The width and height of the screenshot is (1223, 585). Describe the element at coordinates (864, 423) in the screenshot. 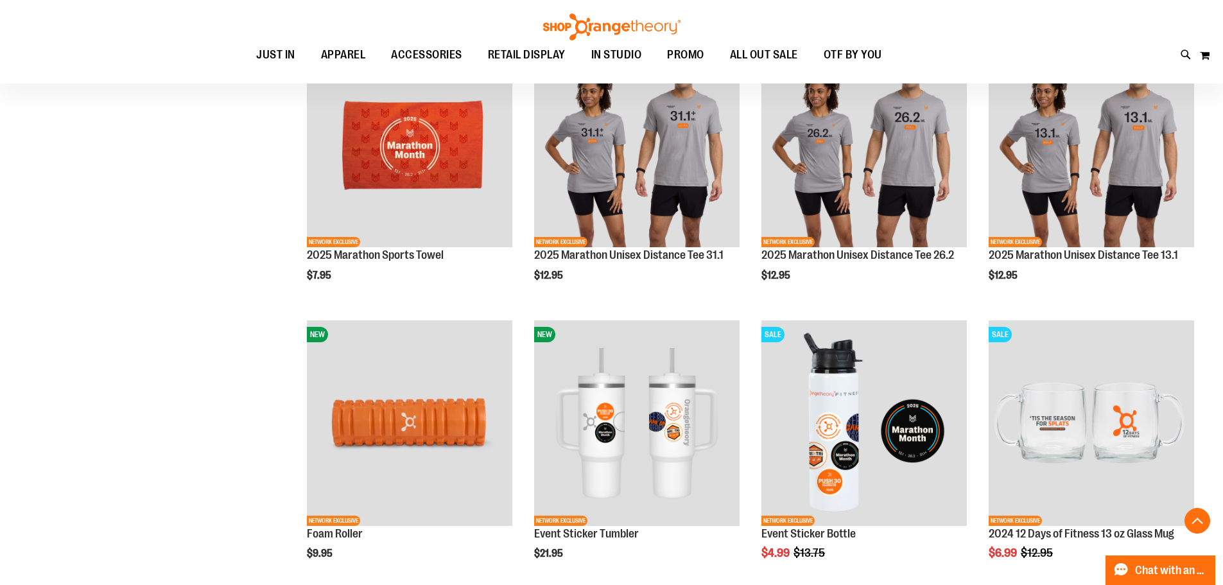

I see `img: Event Sticker Bottle` at that location.